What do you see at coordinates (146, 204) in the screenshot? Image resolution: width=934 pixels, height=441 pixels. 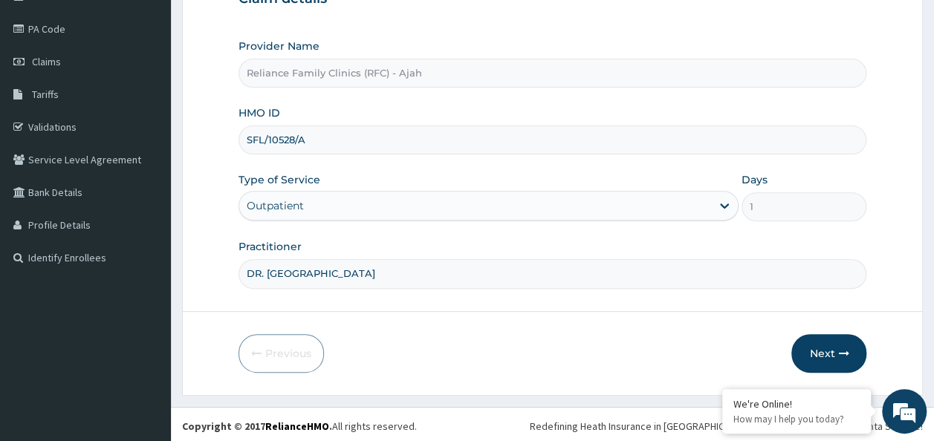 I see `span: We're online!` at bounding box center [146, 204].